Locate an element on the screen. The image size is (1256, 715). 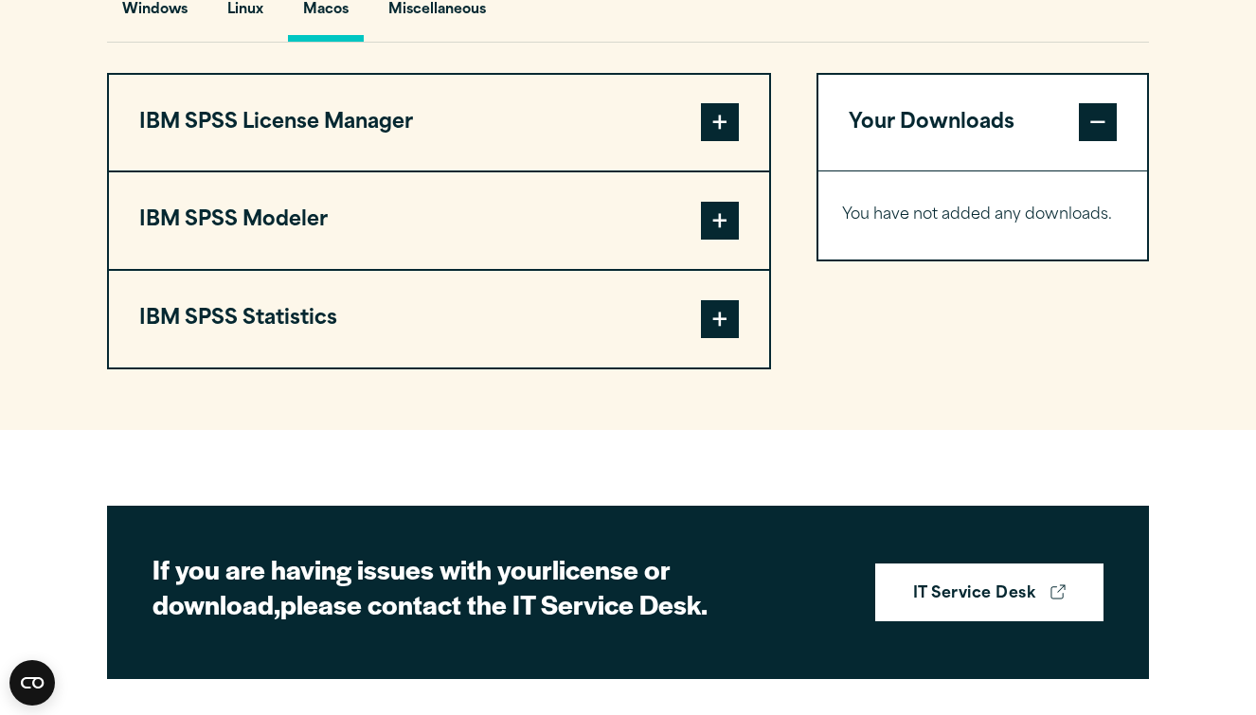
button: Open CMP widget is located at coordinates (32, 683).